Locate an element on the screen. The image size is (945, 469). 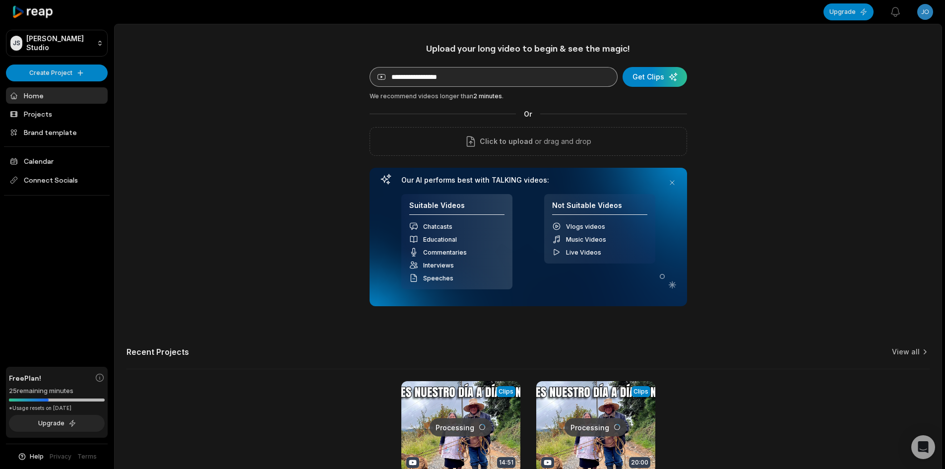
div: Open Intercom Messenger is located at coordinates (923, 447).